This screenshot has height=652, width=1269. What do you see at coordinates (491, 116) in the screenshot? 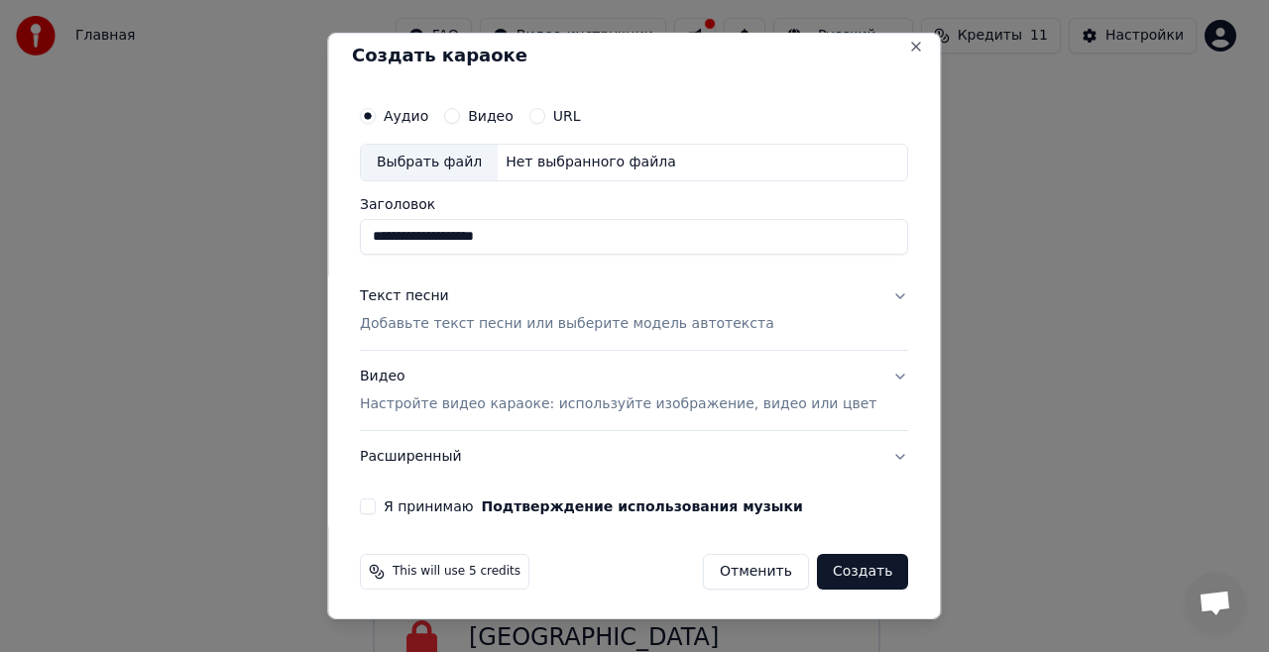
I see `label: Видео` at bounding box center [491, 116].